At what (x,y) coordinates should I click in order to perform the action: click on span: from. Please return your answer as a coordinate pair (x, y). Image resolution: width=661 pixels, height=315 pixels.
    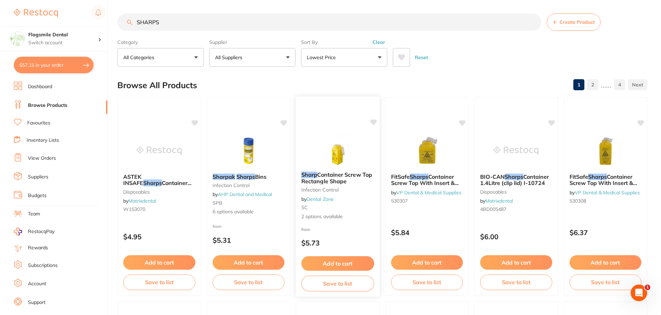
    Looking at the image, I should click on (217, 226).